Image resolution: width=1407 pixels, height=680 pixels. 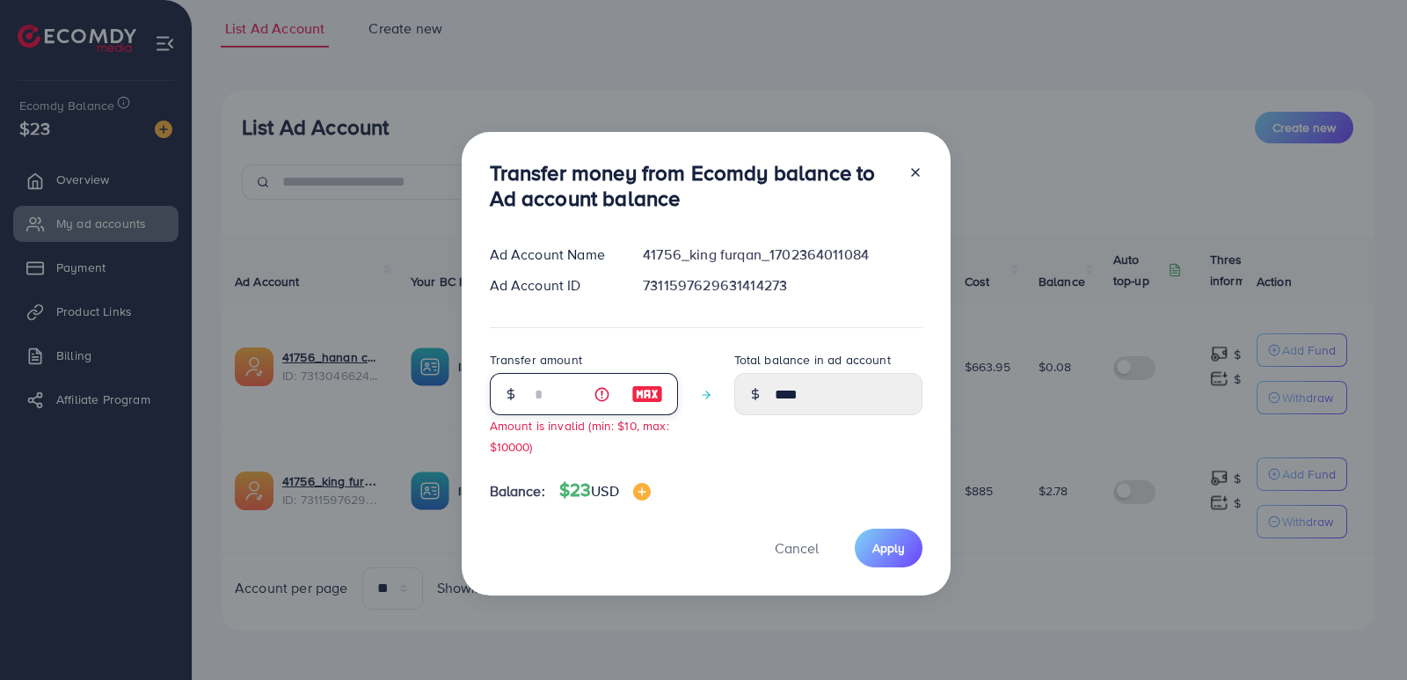 What do you see at coordinates (692, 186) in the screenshot?
I see `h3: Transfer money from Ecomdy balance to Ad account balance` at bounding box center [692, 186].